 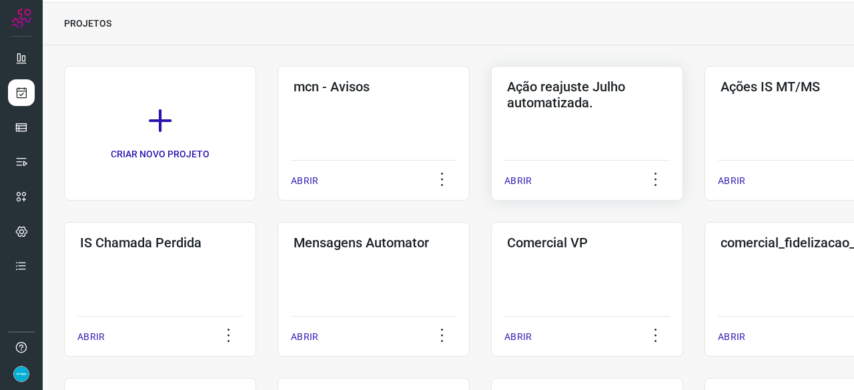 I want to click on h3: Mensagens Automator, so click(x=374, y=243).